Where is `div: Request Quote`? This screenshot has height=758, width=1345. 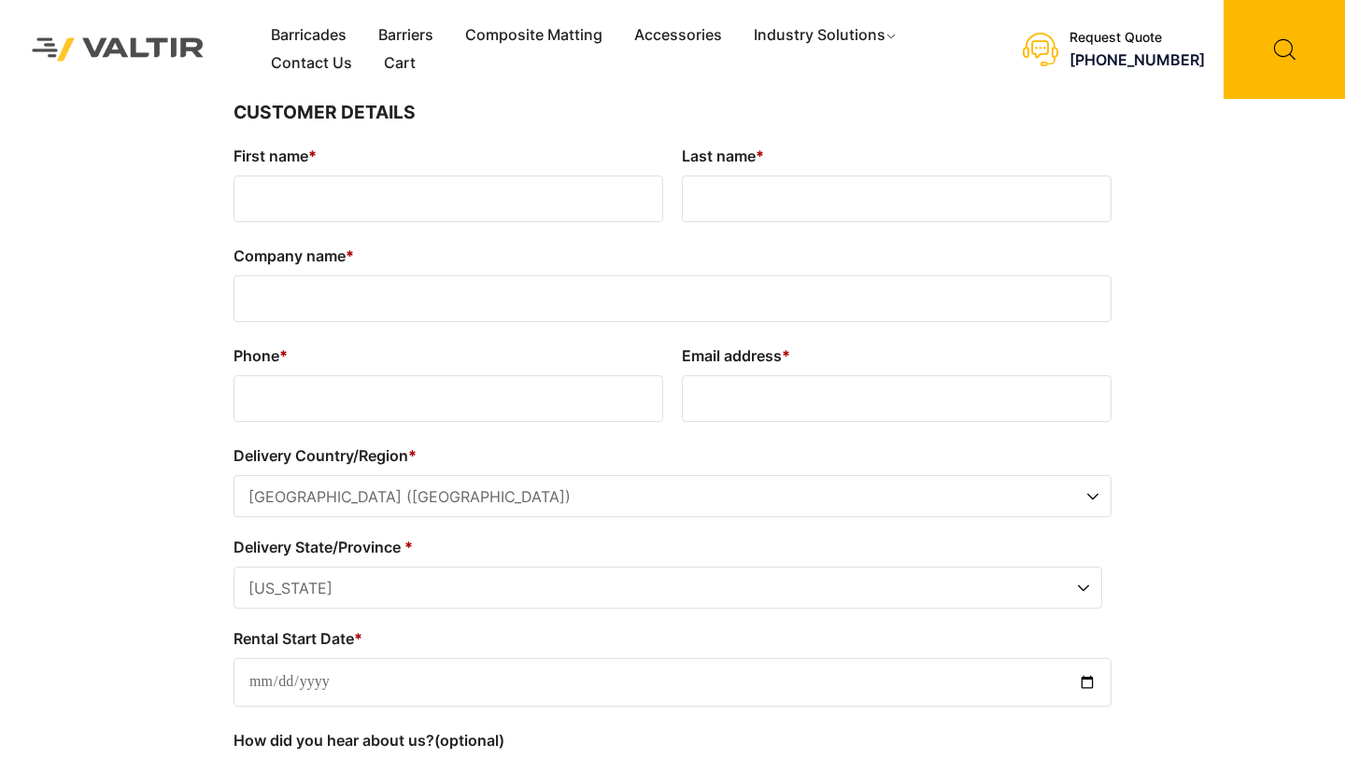
div: Request Quote is located at coordinates (1137, 37).